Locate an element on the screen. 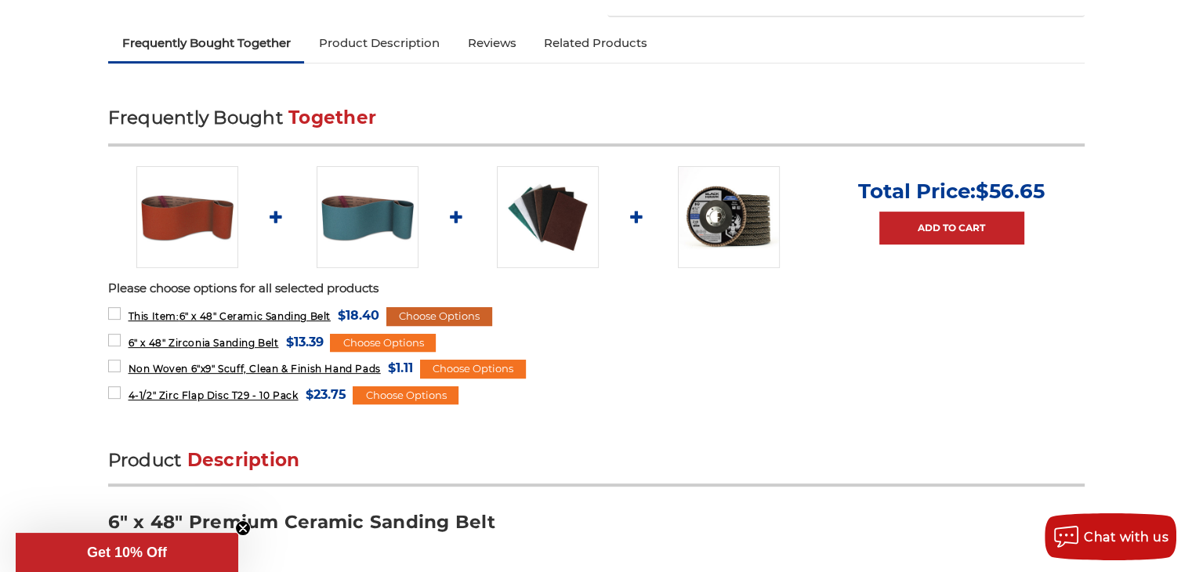 The image size is (1192, 572). span: $56.65 is located at coordinates (1011, 191).